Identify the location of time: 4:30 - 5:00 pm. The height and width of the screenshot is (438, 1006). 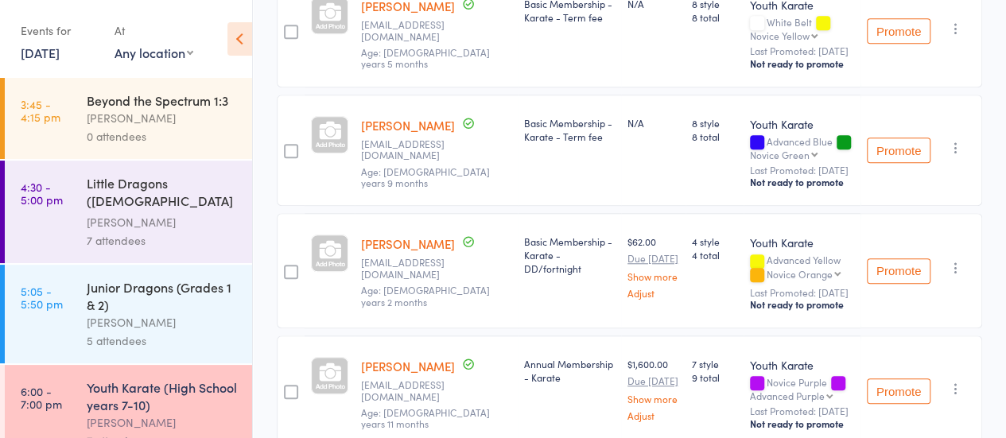
(41, 193).